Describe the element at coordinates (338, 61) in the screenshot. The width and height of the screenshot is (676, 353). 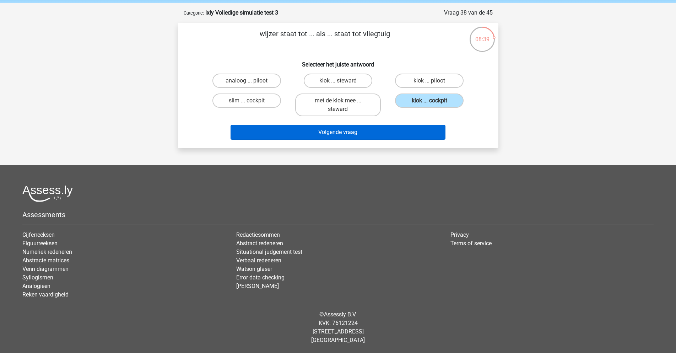
I see `h6: Selecteer het juiste antwoord` at that location.